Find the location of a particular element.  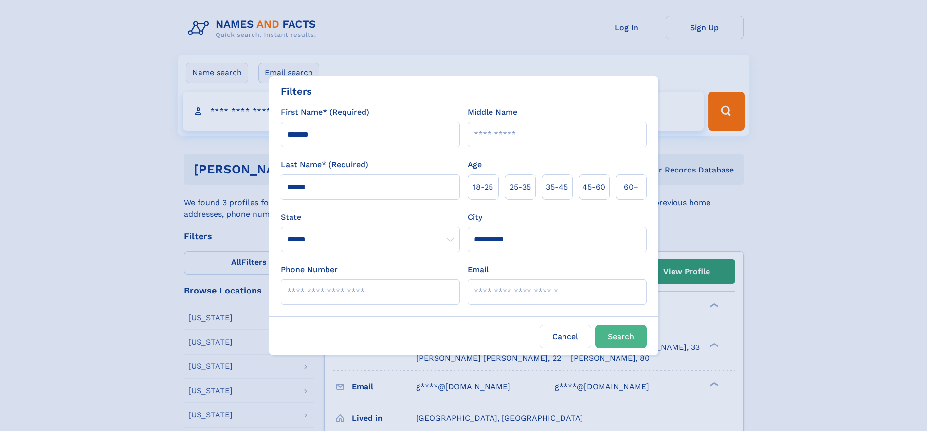

span: 25‑35 is located at coordinates (520, 187).